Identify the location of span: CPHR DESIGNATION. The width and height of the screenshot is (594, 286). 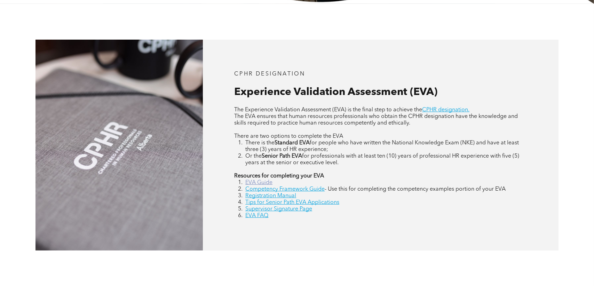
(270, 74).